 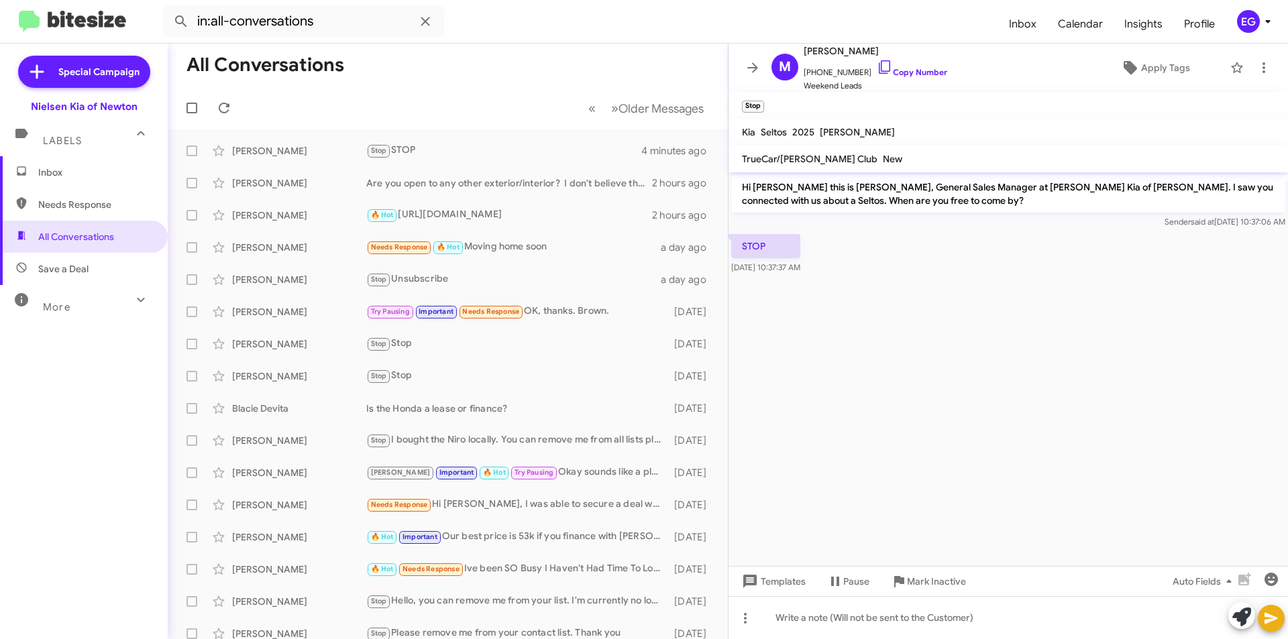 I want to click on span: Kia, so click(x=749, y=132).